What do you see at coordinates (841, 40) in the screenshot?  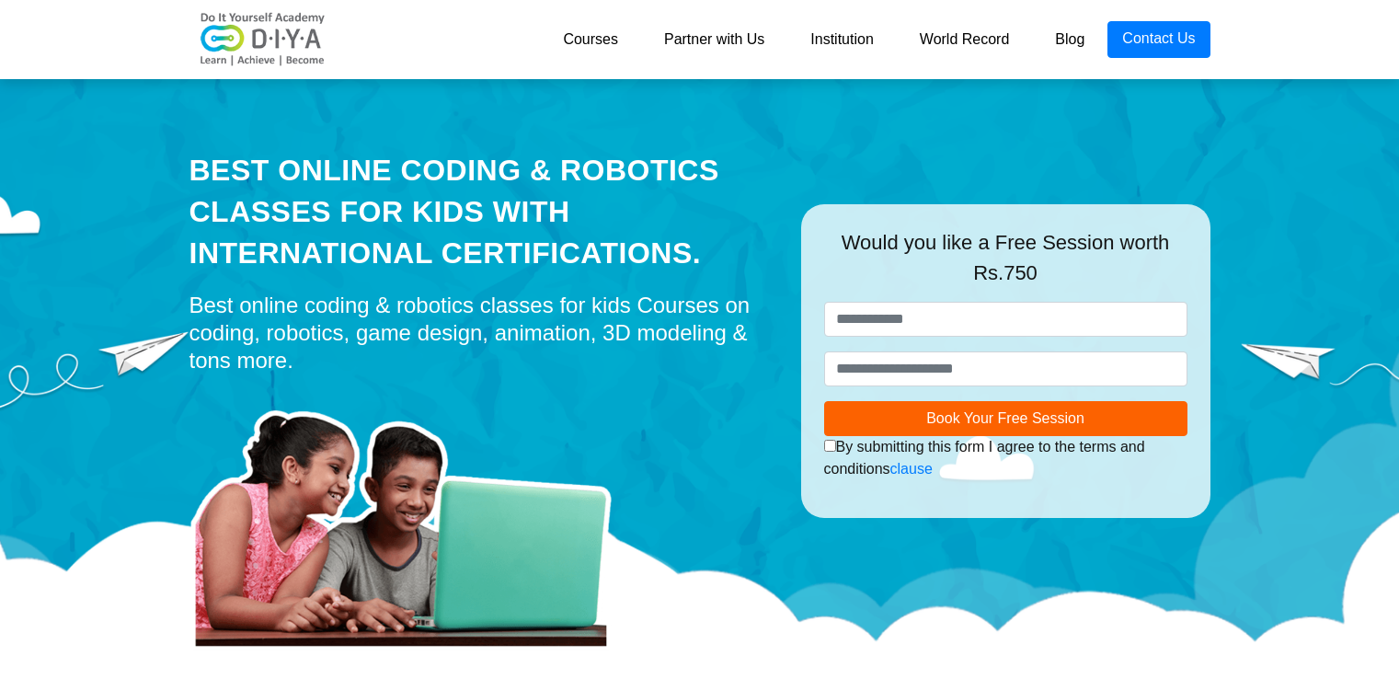 I see `a: Institution` at bounding box center [841, 40].